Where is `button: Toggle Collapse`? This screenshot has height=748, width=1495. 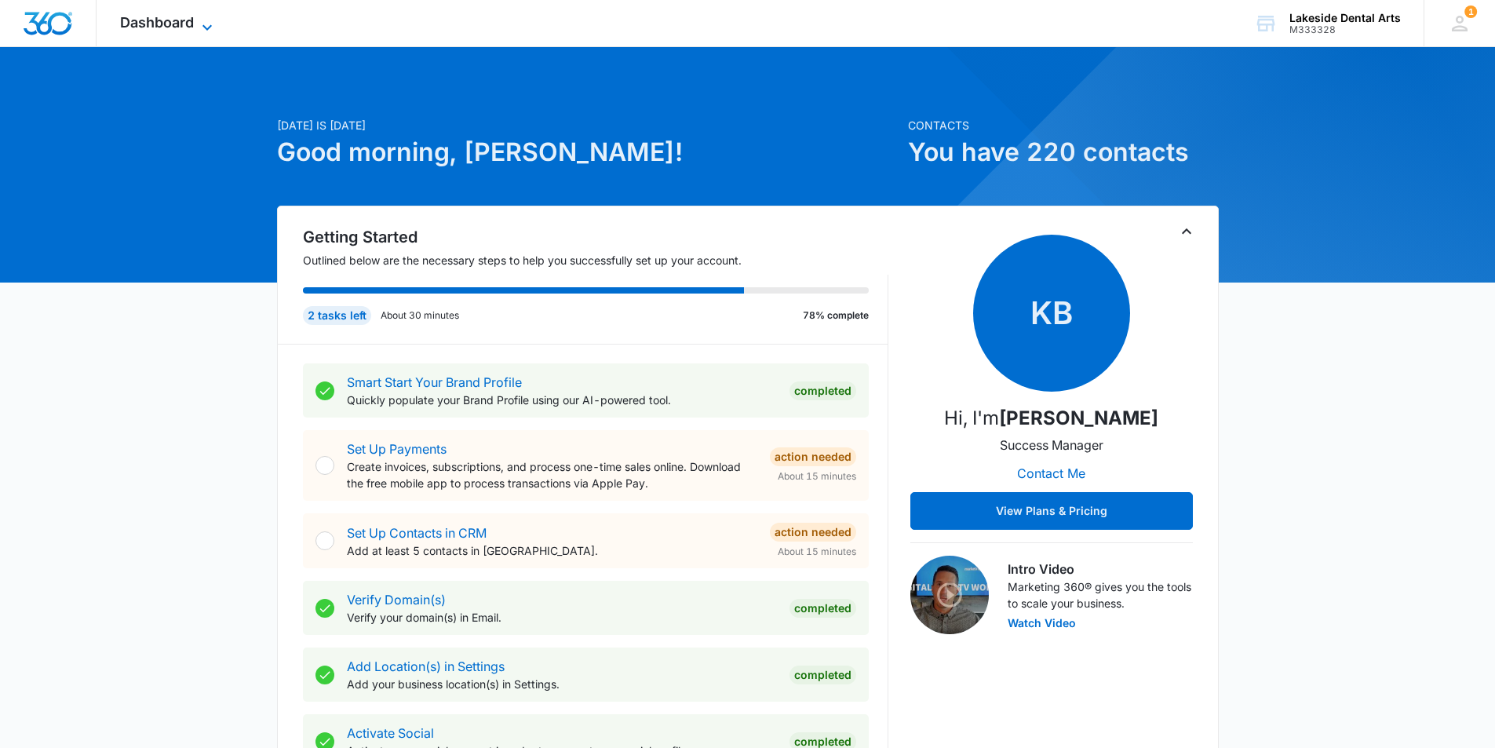 button: Toggle Collapse is located at coordinates (1187, 232).